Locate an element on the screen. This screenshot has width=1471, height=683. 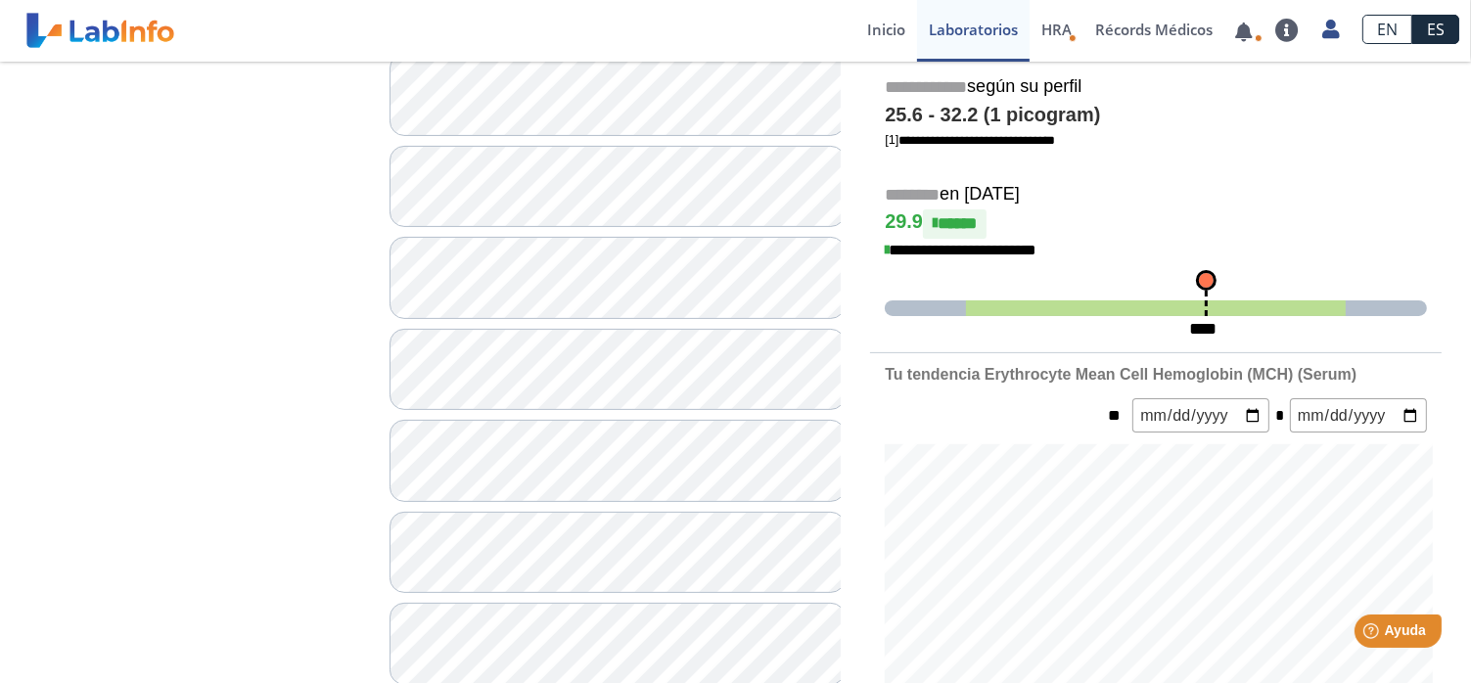
span: Ayuda is located at coordinates (109, 23).